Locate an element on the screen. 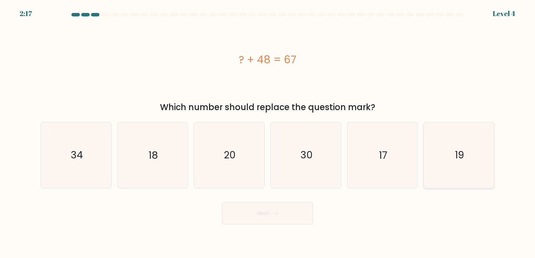 This screenshot has width=535, height=258. text: 17 is located at coordinates (383, 155).